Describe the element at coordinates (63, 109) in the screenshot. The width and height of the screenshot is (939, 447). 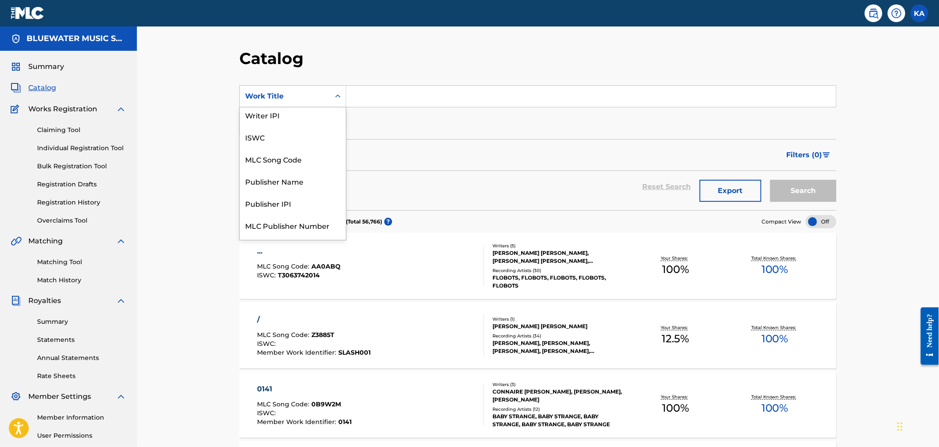
I see `span: Works Registration` at that location.